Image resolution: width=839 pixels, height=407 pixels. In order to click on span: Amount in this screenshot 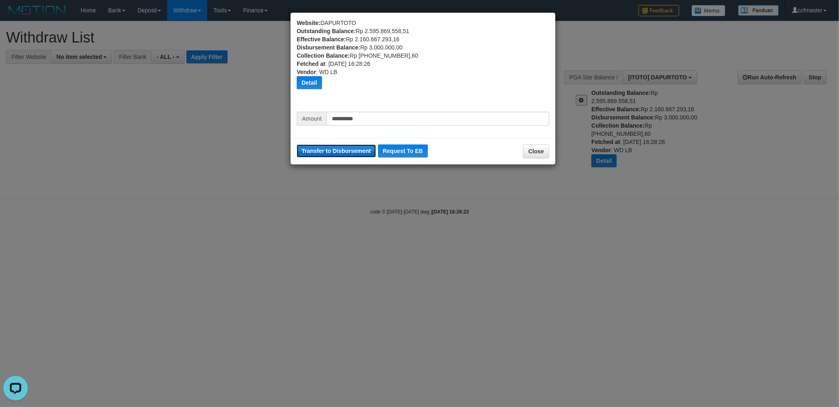, I will do `click(311, 119)`.